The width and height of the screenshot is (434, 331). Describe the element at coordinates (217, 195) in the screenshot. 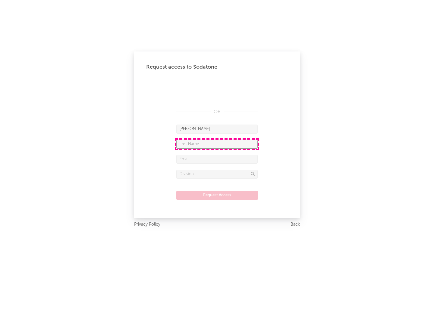

I see `button: Request Access` at that location.